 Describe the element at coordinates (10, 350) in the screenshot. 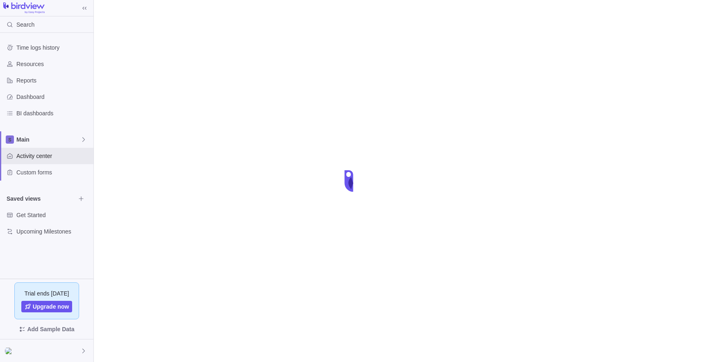

I see `img: Show` at that location.